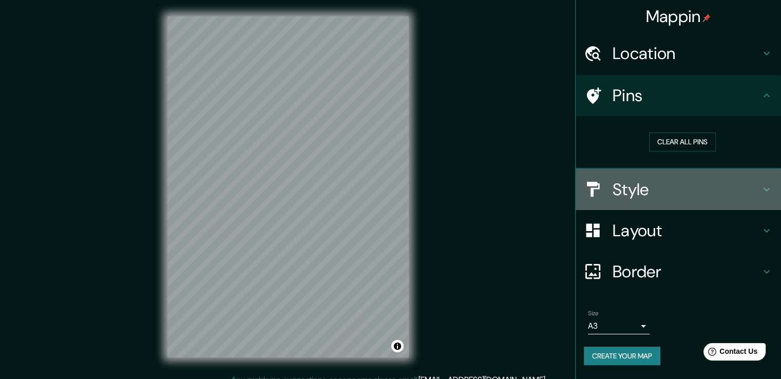 Image resolution: width=781 pixels, height=379 pixels. What do you see at coordinates (288, 187) in the screenshot?
I see `canvas: Map` at bounding box center [288, 187].